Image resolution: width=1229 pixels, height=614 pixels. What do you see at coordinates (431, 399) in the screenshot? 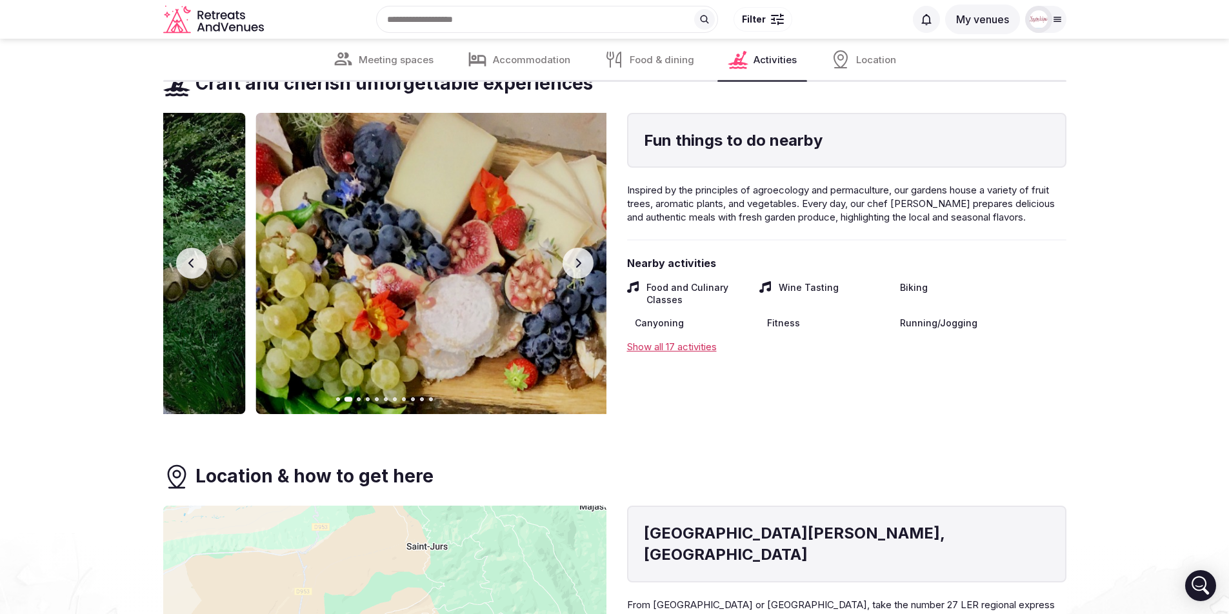
I see `button: Go to slide 11` at bounding box center [431, 399].